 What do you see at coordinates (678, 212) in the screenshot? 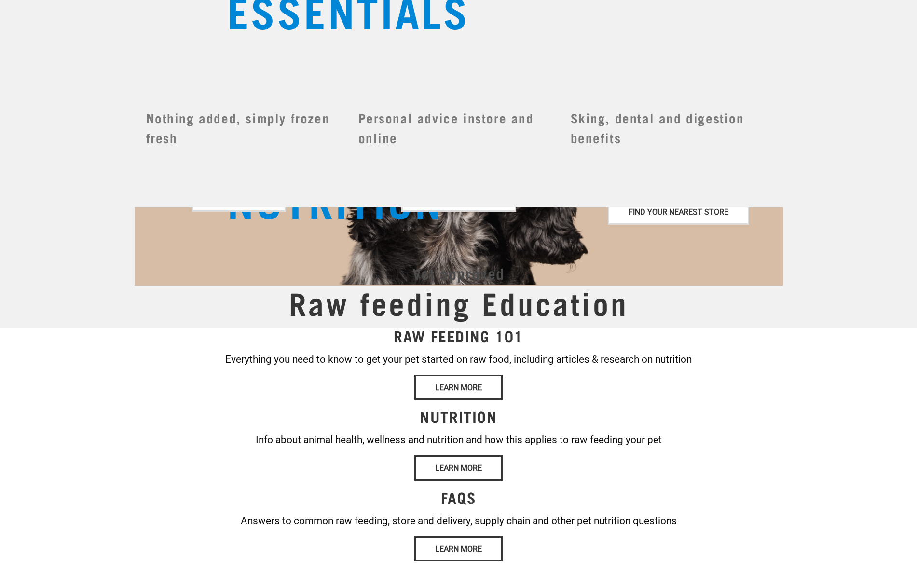
I see `a: Find your nearest store` at bounding box center [678, 212].